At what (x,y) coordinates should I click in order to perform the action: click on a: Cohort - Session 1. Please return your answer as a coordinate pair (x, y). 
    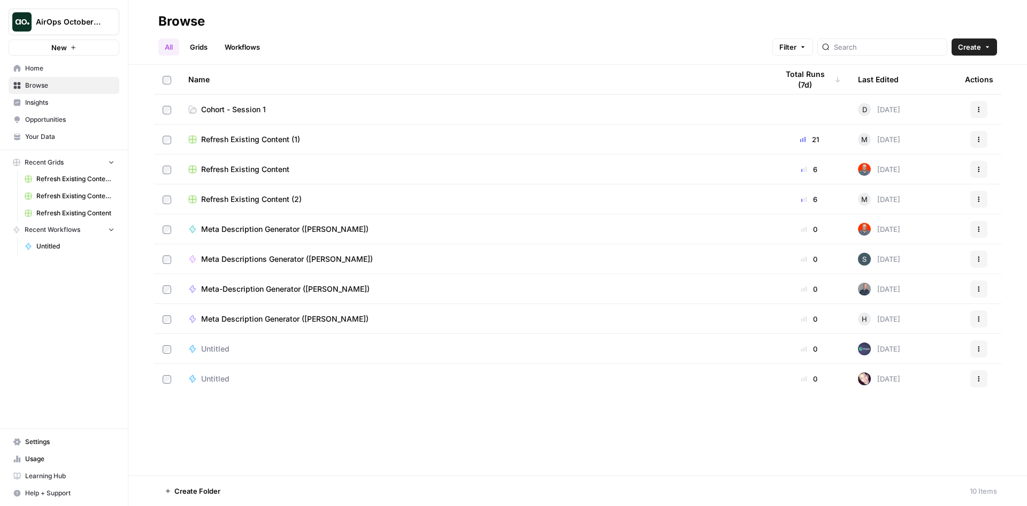
    Looking at the image, I should click on (474, 110).